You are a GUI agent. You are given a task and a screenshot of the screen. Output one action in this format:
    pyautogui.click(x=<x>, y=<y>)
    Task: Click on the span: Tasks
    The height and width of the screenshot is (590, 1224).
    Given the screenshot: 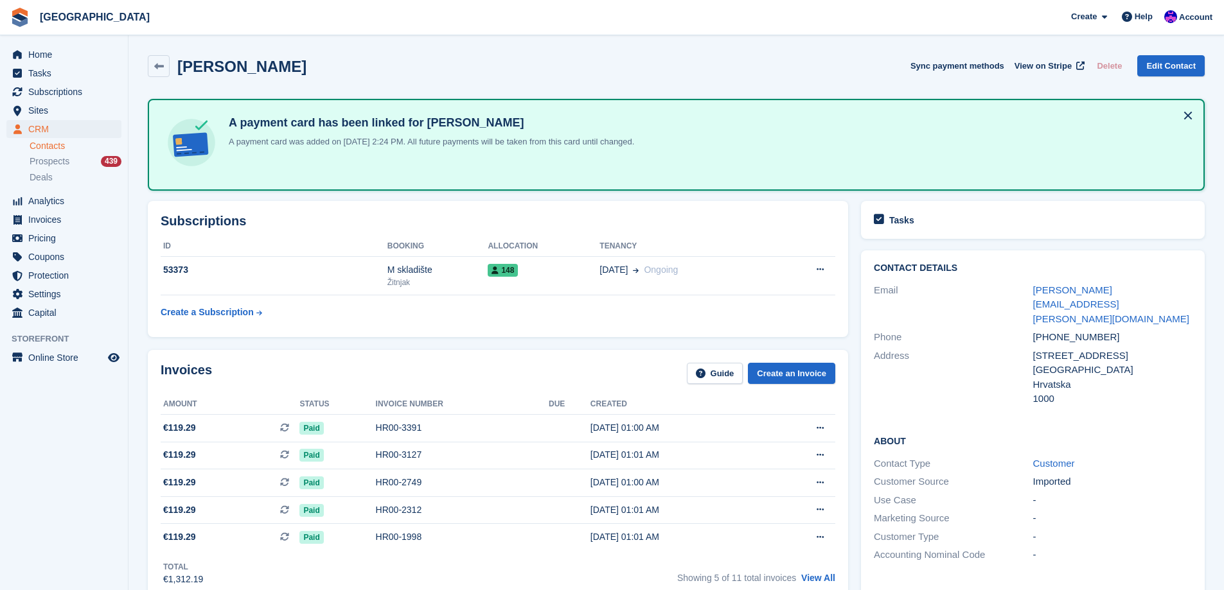 What is the action you would take?
    pyautogui.click(x=67, y=73)
    